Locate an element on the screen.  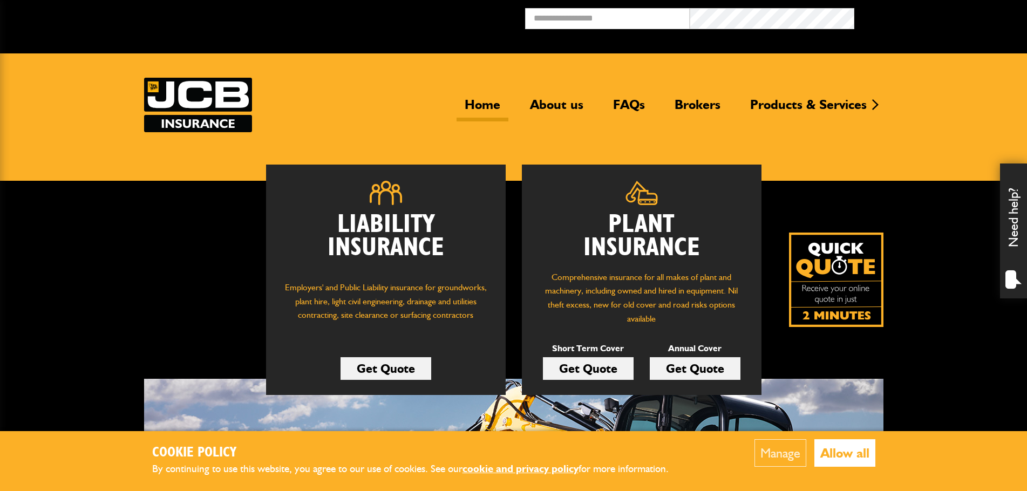
a: Products & Services is located at coordinates (808, 109).